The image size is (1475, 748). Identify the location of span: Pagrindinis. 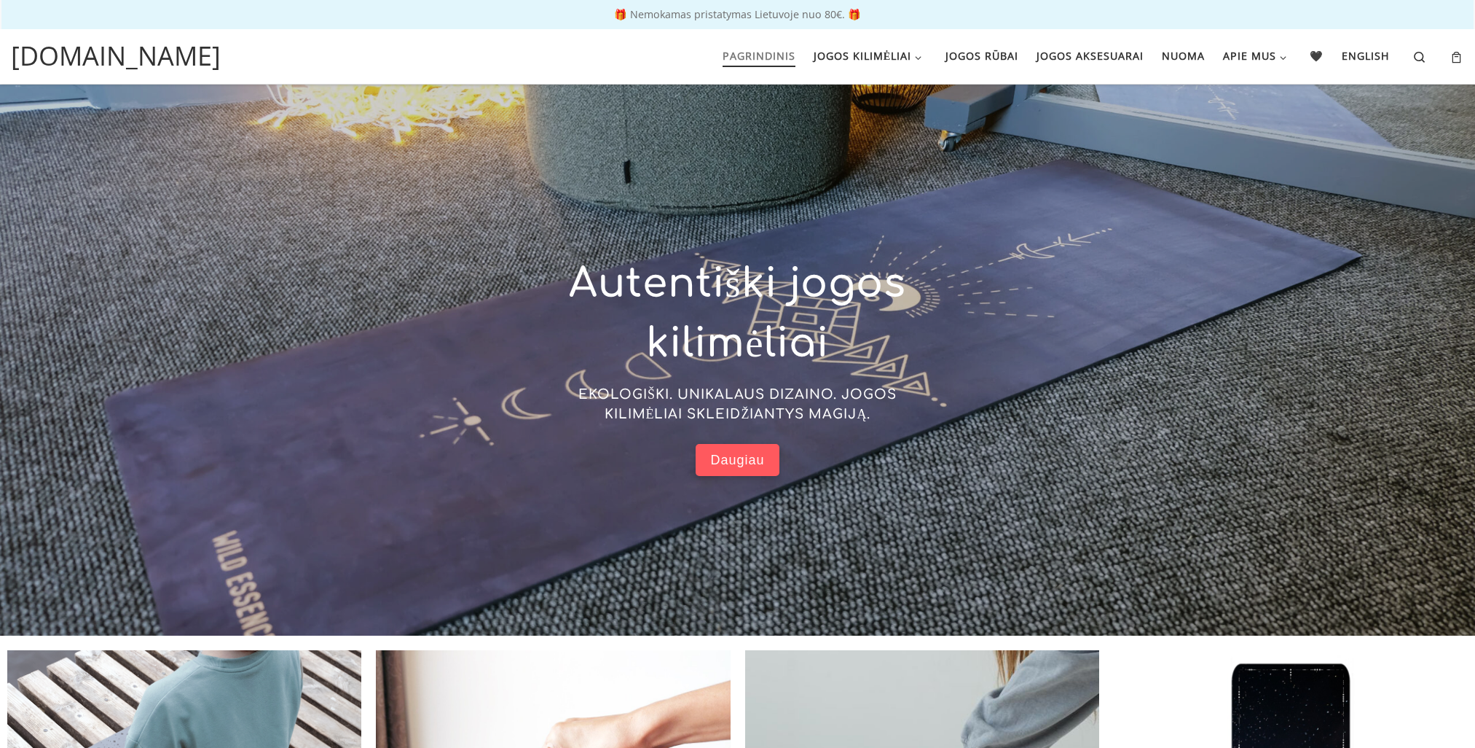
(759, 54).